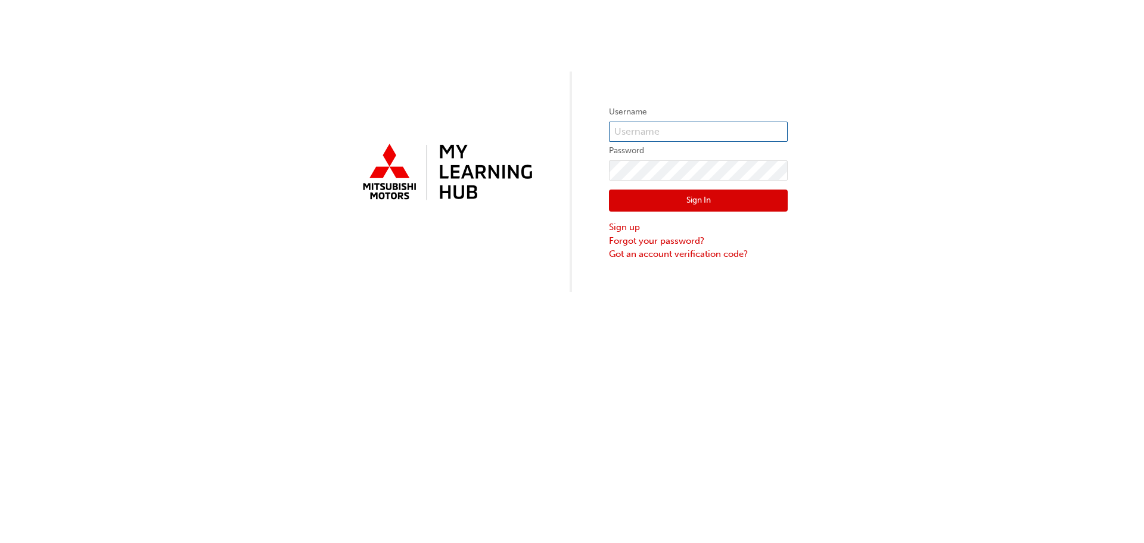 Image resolution: width=1144 pixels, height=543 pixels. I want to click on a: Sign up, so click(698, 227).